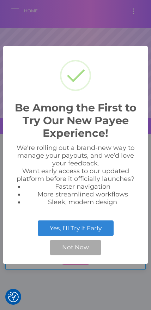 The height and width of the screenshot is (310, 151). I want to click on li: More streamlined workflows, so click(83, 195).